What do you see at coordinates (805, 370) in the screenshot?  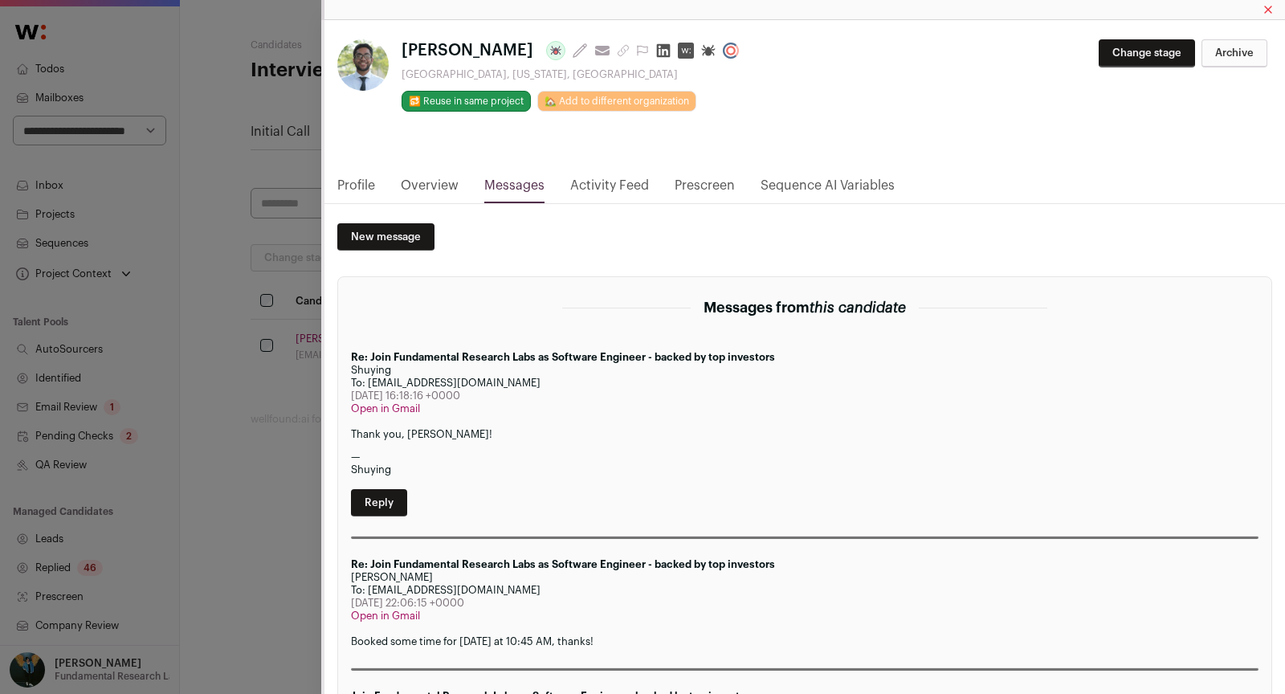 I see `div: Shuying` at bounding box center [805, 370].